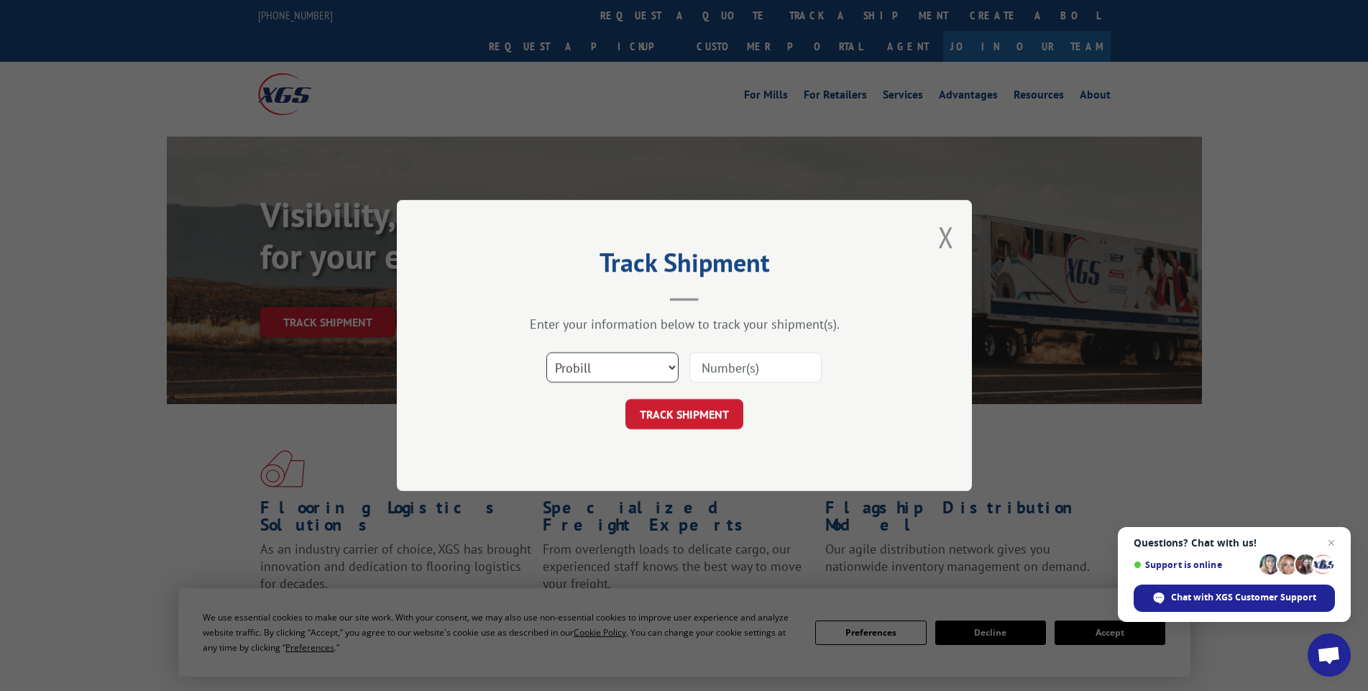  What do you see at coordinates (756, 367) in the screenshot?
I see `input: Number(s)` at bounding box center [756, 367].